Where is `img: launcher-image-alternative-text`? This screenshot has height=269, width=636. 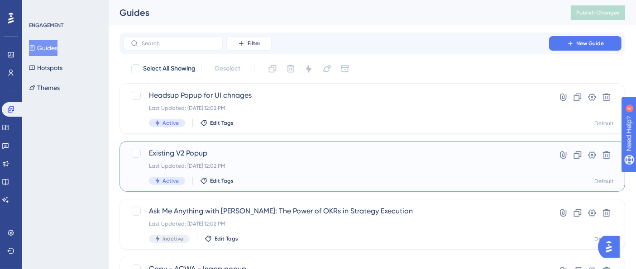 img: launcher-image-alternative-text is located at coordinates (11, 14).